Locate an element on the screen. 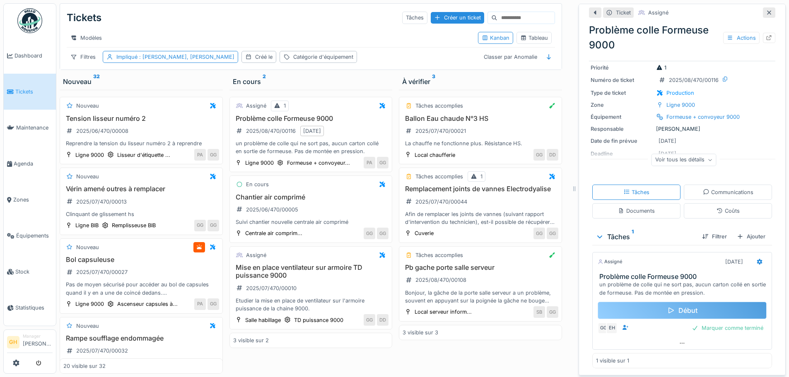 The height and width of the screenshot is (377, 789). a: Équipements is located at coordinates (30, 236).